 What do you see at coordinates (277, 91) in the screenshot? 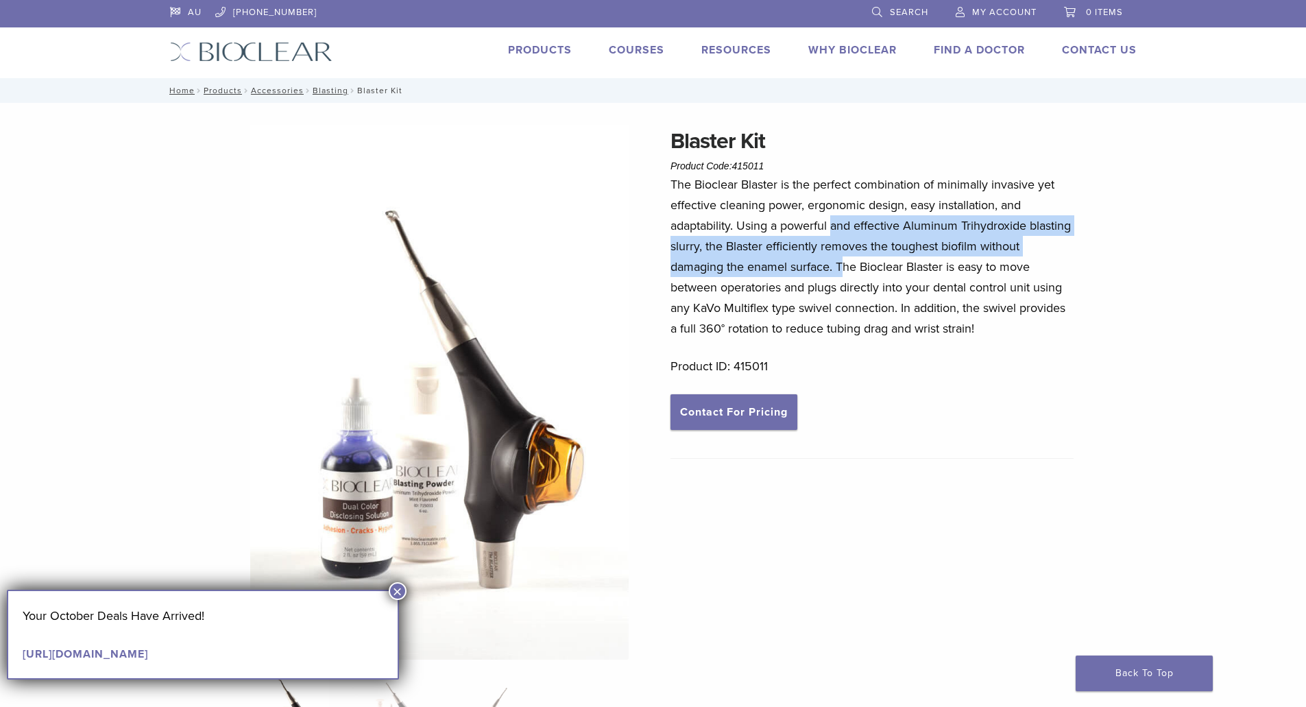
I see `a: Accessories` at bounding box center [277, 91].